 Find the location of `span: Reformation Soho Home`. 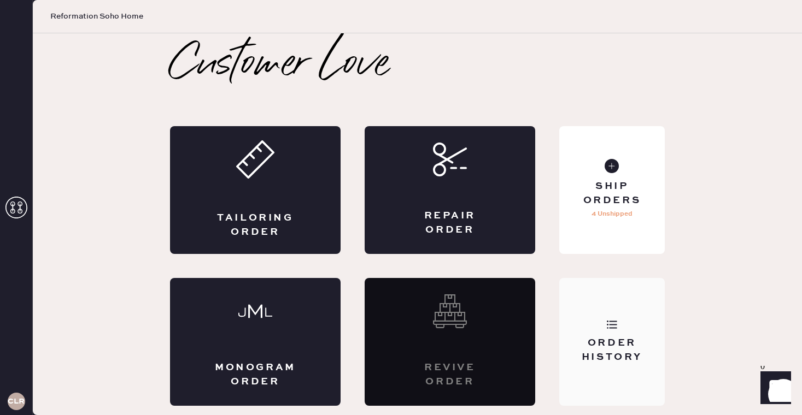

span: Reformation Soho Home is located at coordinates (97, 16).